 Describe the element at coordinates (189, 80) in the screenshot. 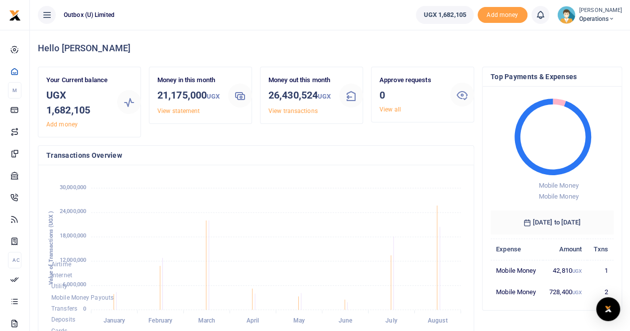

I see `p: Money in this month` at that location.